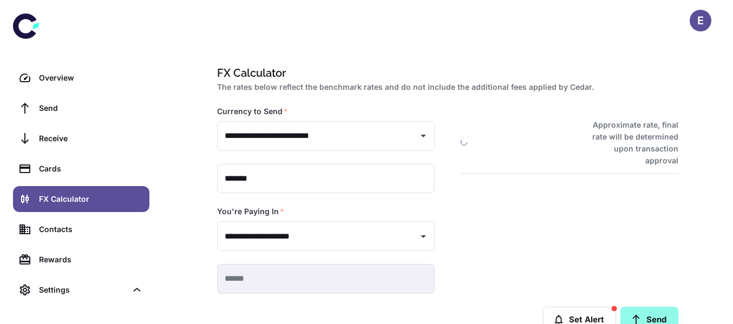  What do you see at coordinates (629, 143) in the screenshot?
I see `h6: Approximate rate, final rate will be determined upon transaction approval` at bounding box center [629, 143].